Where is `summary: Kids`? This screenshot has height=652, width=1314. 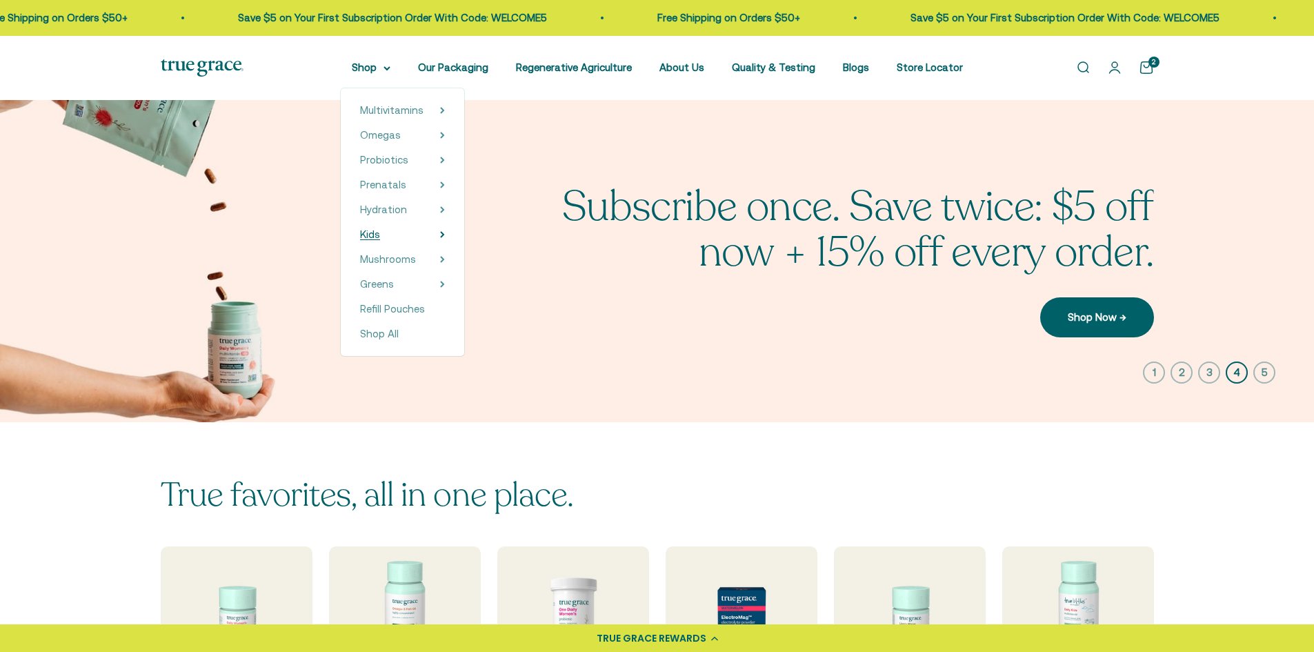
summary: Kids is located at coordinates (402, 235).